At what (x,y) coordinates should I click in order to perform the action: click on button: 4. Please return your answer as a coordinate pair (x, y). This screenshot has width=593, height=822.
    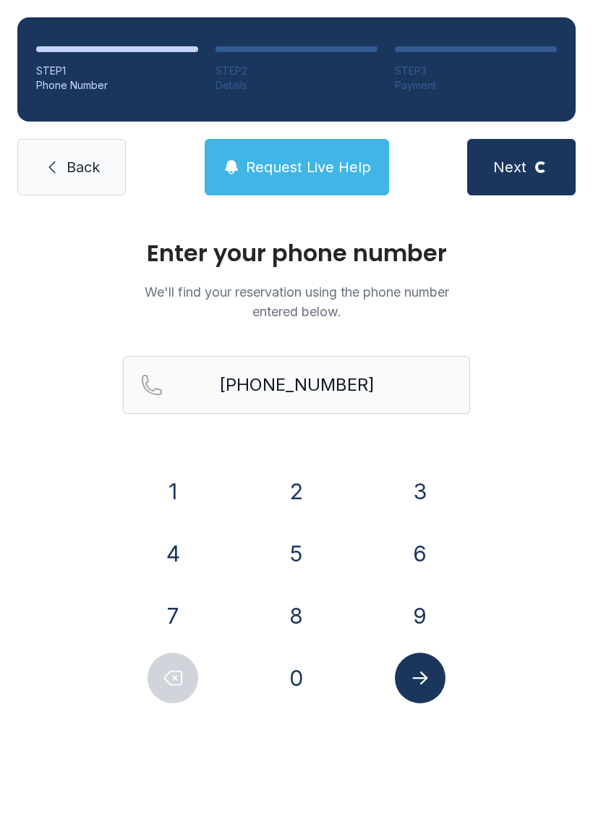
    Looking at the image, I should click on (173, 553).